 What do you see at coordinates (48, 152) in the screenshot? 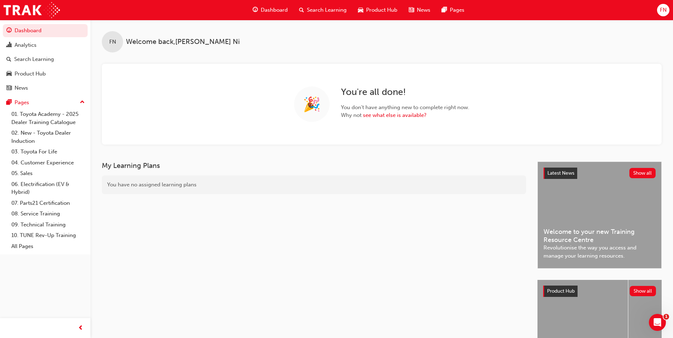
I see `a: 03. Toyota For Life` at bounding box center [48, 152].